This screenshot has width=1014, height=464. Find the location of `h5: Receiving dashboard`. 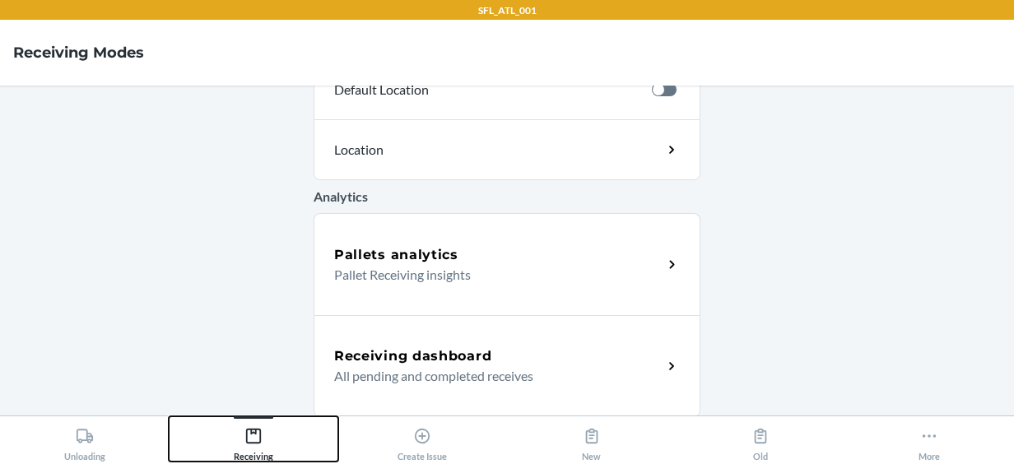

h5: Receiving dashboard is located at coordinates (412, 356).